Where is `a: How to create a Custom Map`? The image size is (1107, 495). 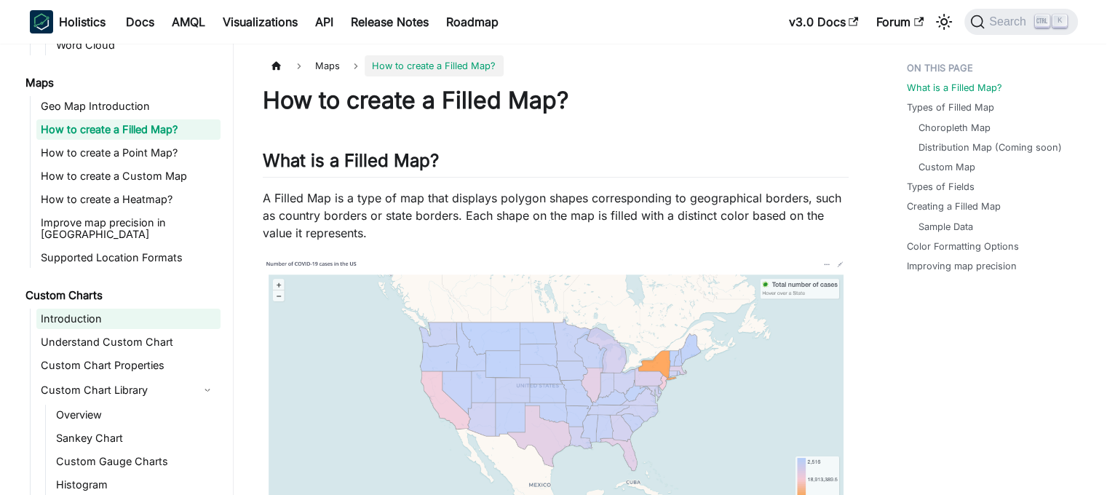 a: How to create a Custom Map is located at coordinates (128, 176).